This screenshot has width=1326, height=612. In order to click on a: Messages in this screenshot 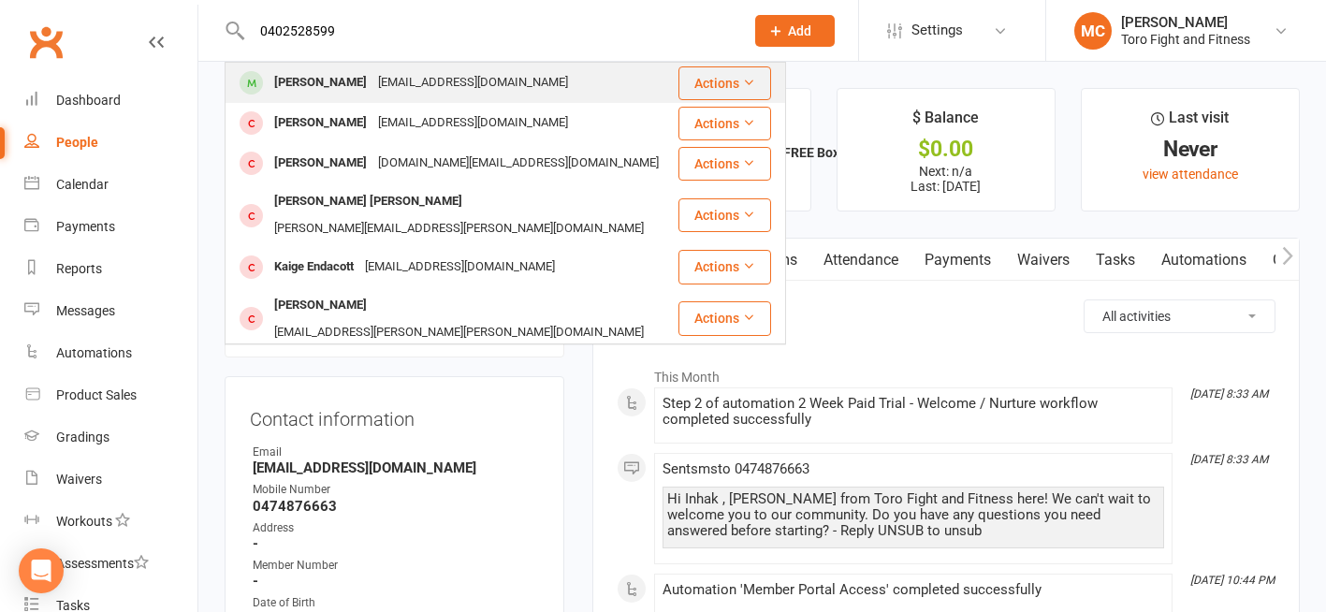, I will do `click(110, 311)`.